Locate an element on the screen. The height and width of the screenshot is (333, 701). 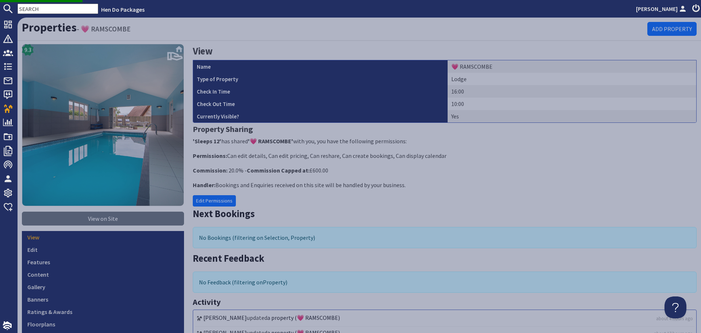
input: SEARCH is located at coordinates (58, 9).